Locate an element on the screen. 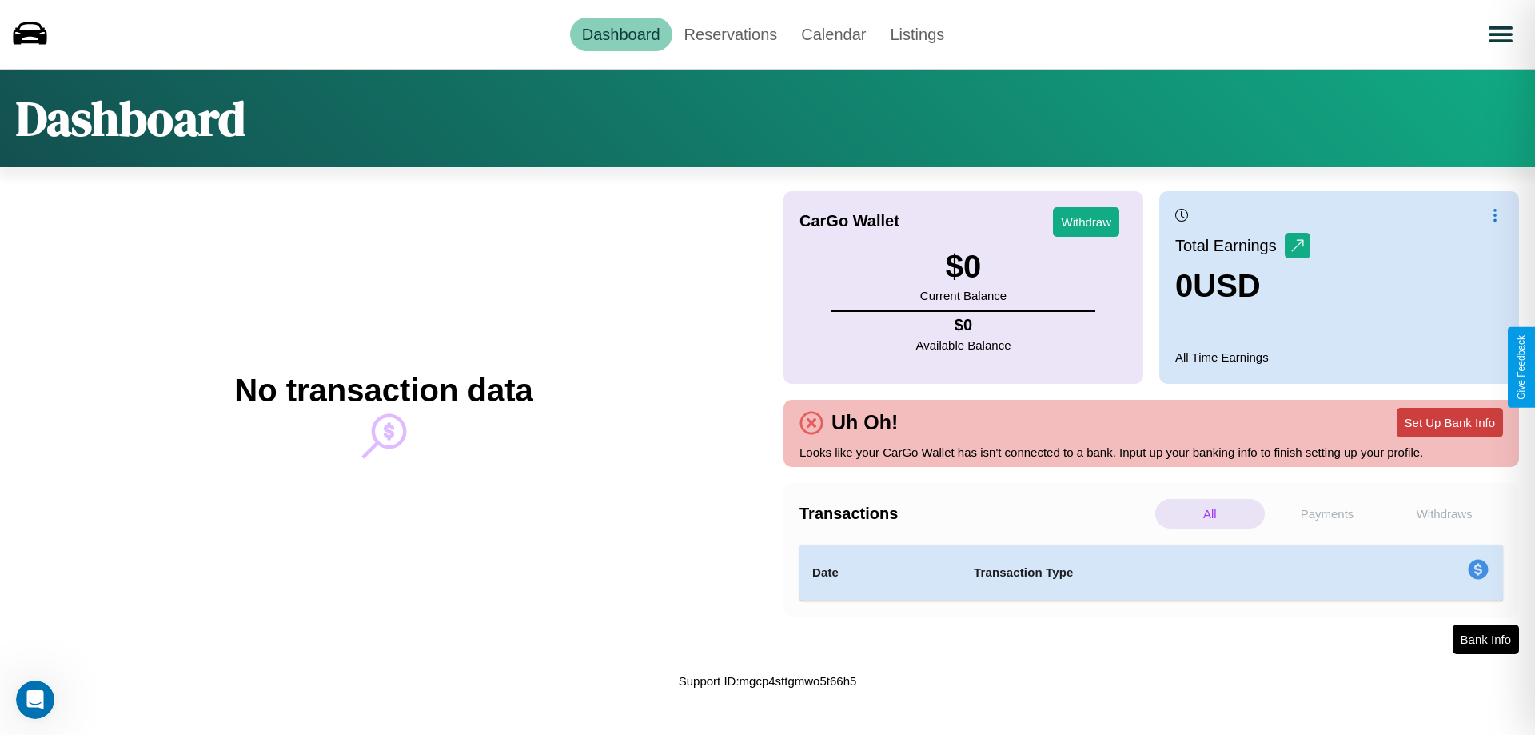 This screenshot has width=1535, height=735. h2: No transaction data is located at coordinates (383, 390).